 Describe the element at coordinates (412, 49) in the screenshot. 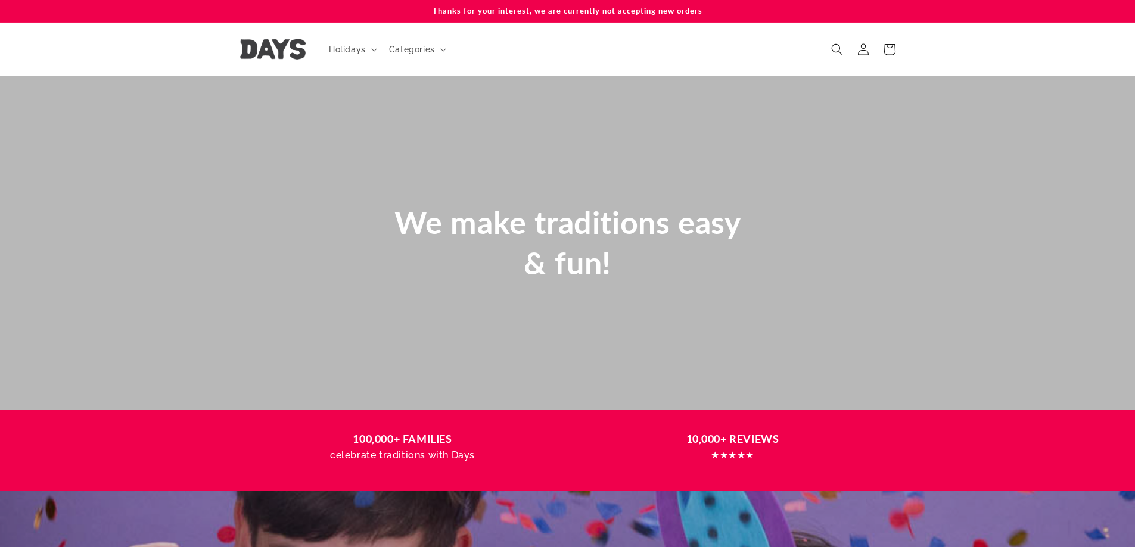

I see `span: Categories` at that location.